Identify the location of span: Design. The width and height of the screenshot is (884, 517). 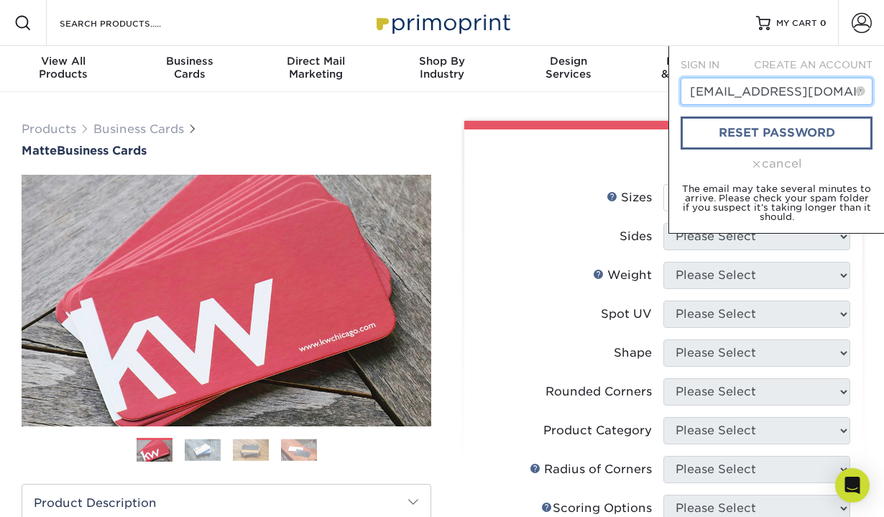
(569, 61).